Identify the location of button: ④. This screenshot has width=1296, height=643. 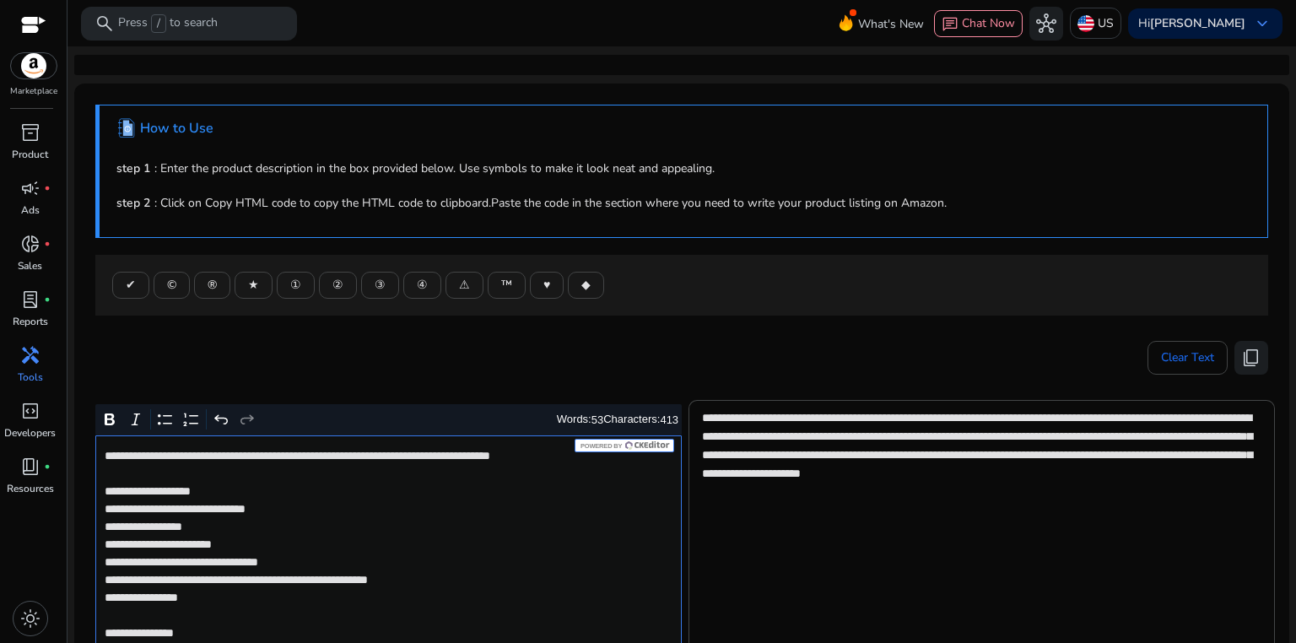
(422, 285).